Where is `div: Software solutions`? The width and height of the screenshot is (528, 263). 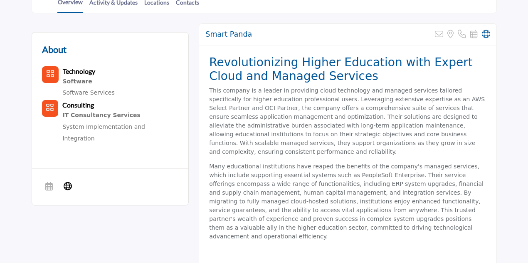
div: Software solutions is located at coordinates (89, 82).